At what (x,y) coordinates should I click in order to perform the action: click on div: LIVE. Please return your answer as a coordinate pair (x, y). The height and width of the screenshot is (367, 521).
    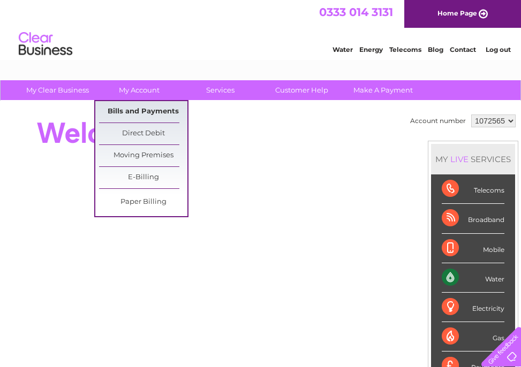
    Looking at the image, I should click on (459, 159).